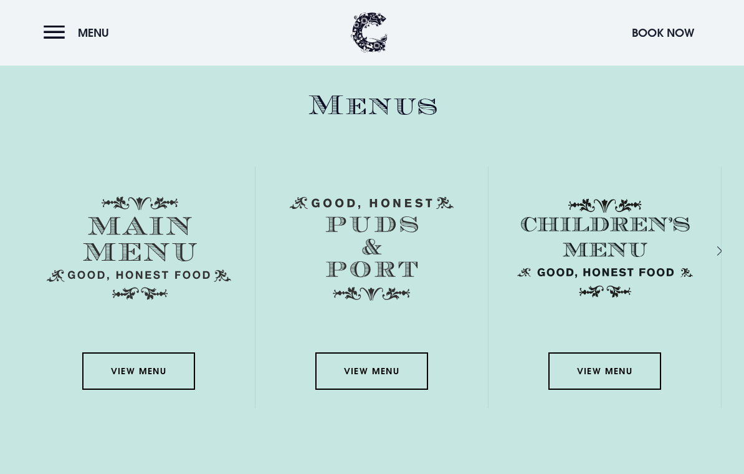 This screenshot has width=744, height=474. Describe the element at coordinates (371, 249) in the screenshot. I see `img: Menu puds and port` at that location.